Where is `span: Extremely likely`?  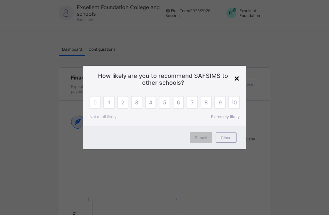 span: Extremely likely is located at coordinates (226, 116).